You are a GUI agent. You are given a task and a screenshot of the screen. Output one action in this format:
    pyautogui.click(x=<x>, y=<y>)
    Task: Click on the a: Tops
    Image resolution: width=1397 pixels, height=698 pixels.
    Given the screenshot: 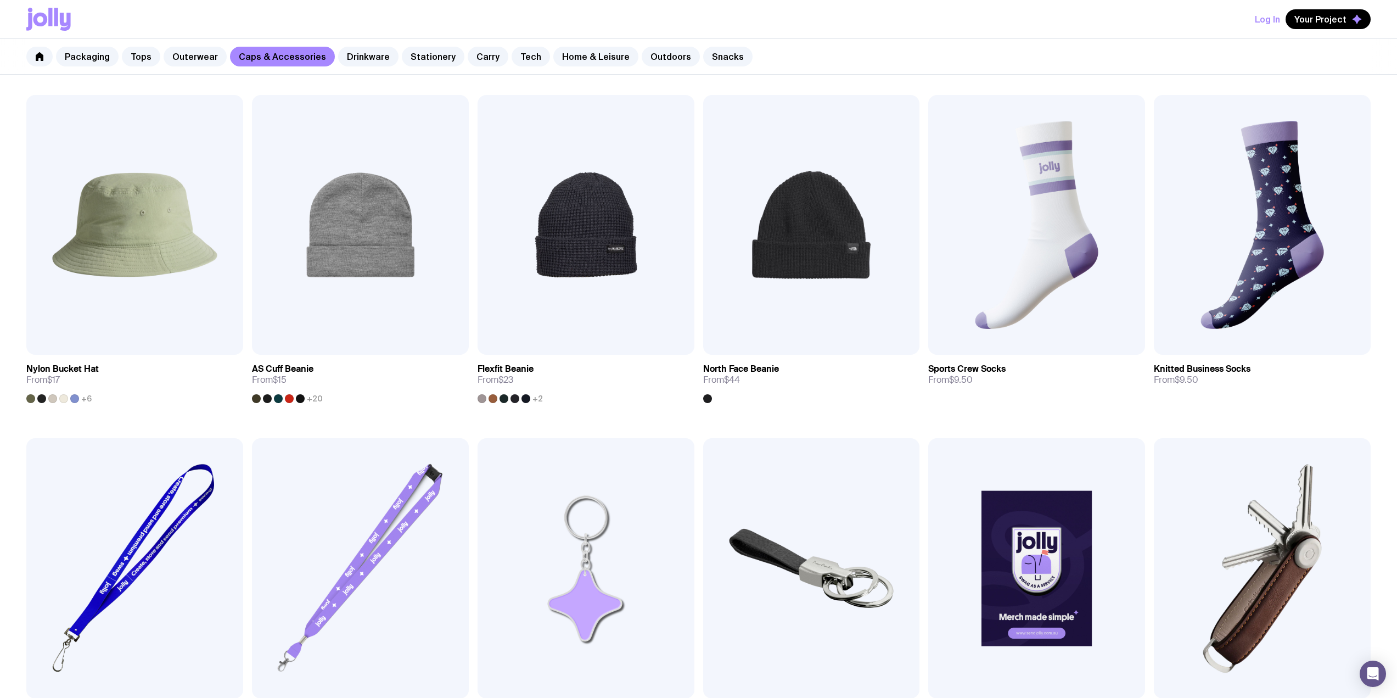 What is the action you would take?
    pyautogui.click(x=141, y=57)
    